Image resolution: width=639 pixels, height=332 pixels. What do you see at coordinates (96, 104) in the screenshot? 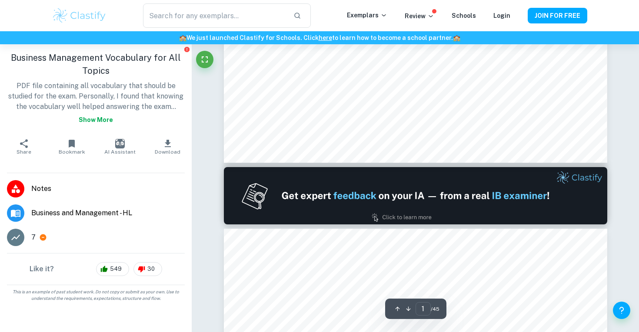
I see `p: PDF file containing all vocabulary that should be studied for the exam. Personally, I found that ...` at bounding box center [96, 104].